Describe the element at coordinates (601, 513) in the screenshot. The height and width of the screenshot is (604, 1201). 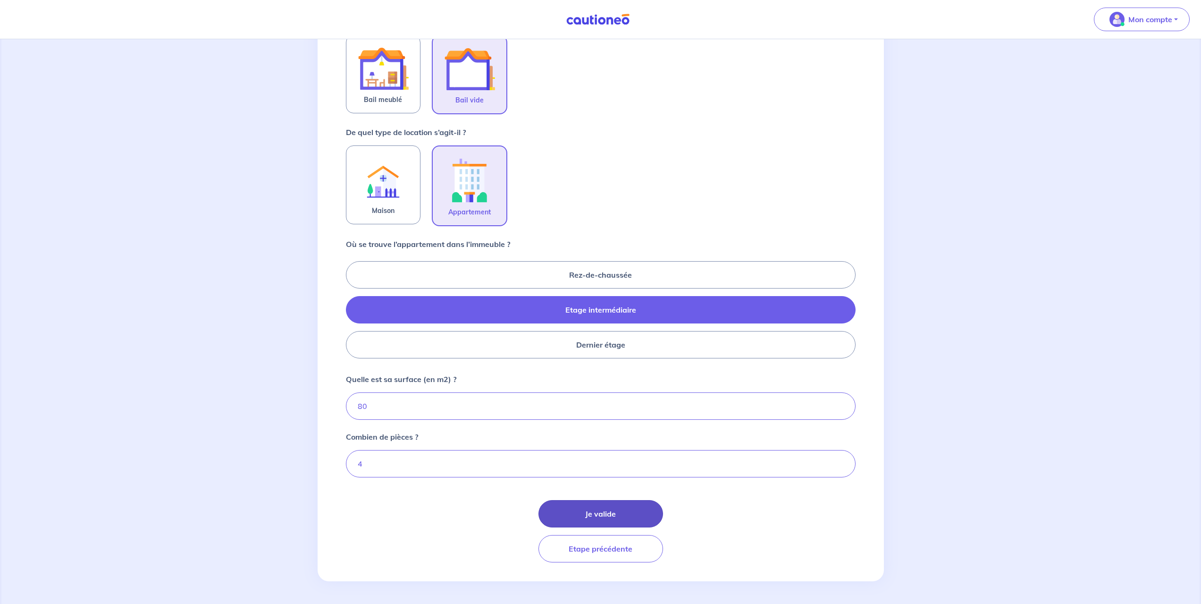
I see `button: Je valide` at that location.